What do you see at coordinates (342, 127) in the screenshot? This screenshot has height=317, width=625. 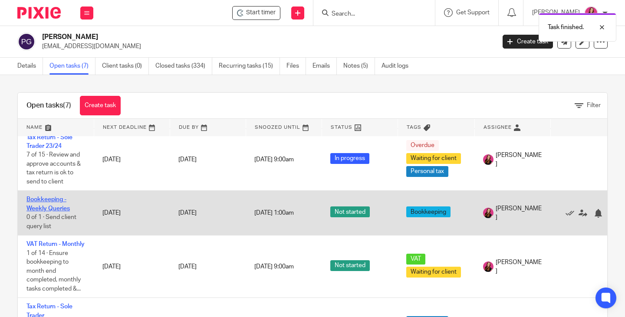 I see `span: Status` at bounding box center [342, 127].